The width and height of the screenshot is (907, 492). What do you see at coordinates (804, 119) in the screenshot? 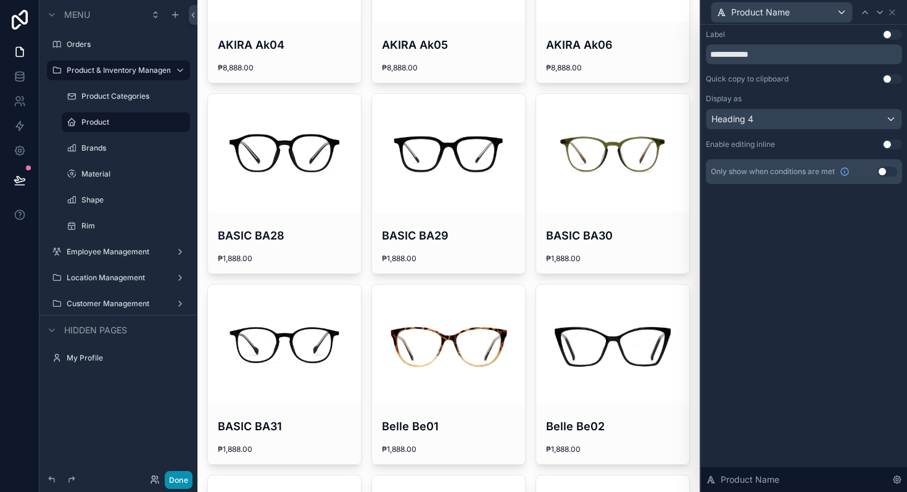
I see `button: Heading 4` at bounding box center [804, 119].